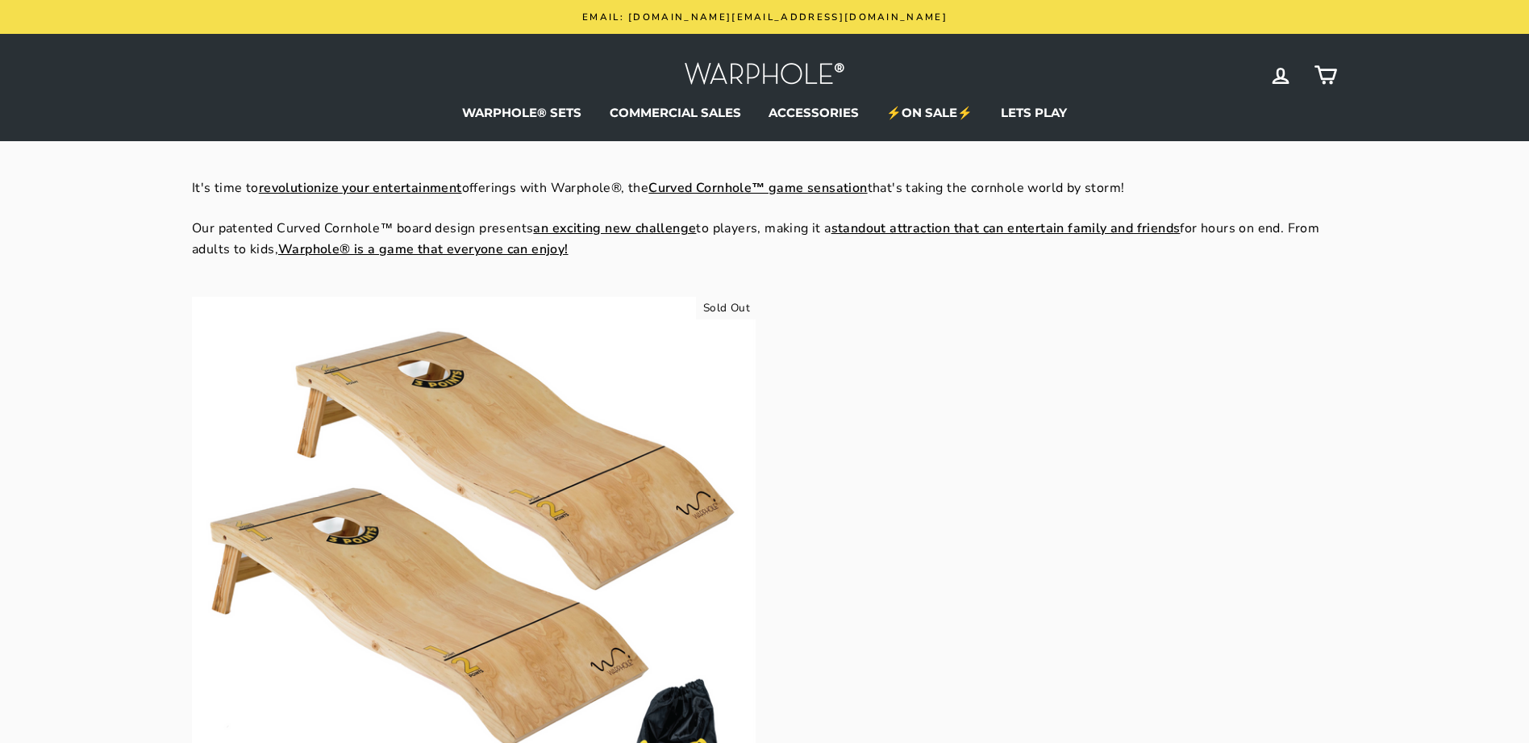  Describe the element at coordinates (764, 239) in the screenshot. I see `p: Our patented Curved Cornhole™ board design presents to players, making it a for hours on end. Fro...` at that location.